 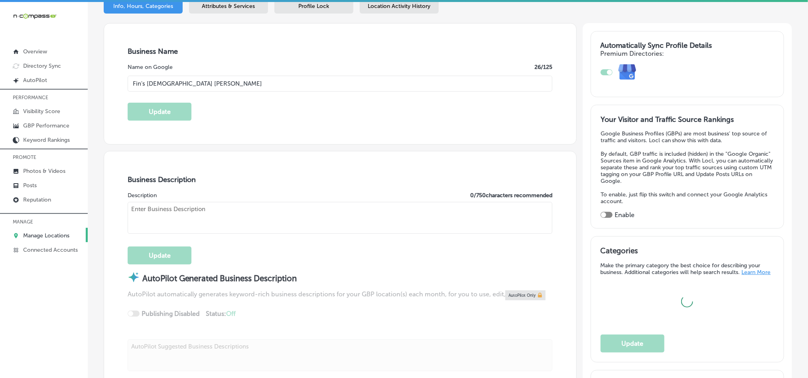 I want to click on p: GBP Performance, so click(x=46, y=126).